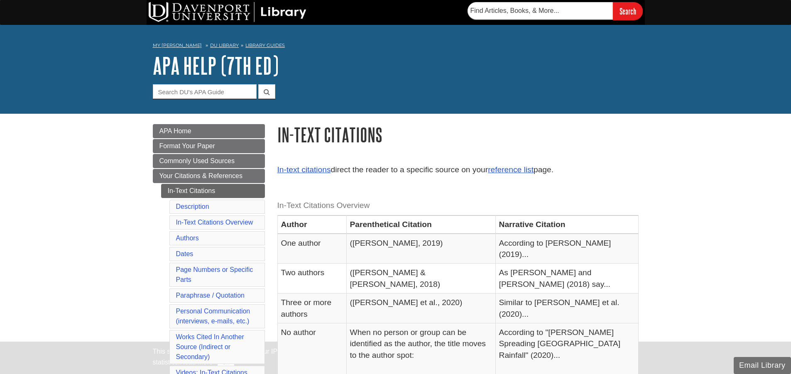  What do you see at coordinates (187, 238) in the screenshot?
I see `a: Authors` at bounding box center [187, 238].